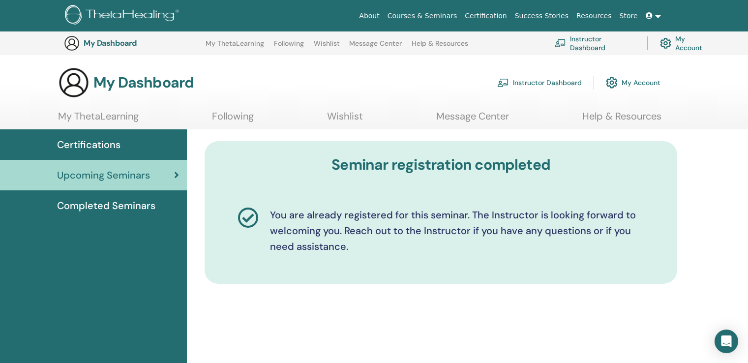  What do you see at coordinates (628, 16) in the screenshot?
I see `a: Store` at bounding box center [628, 16].